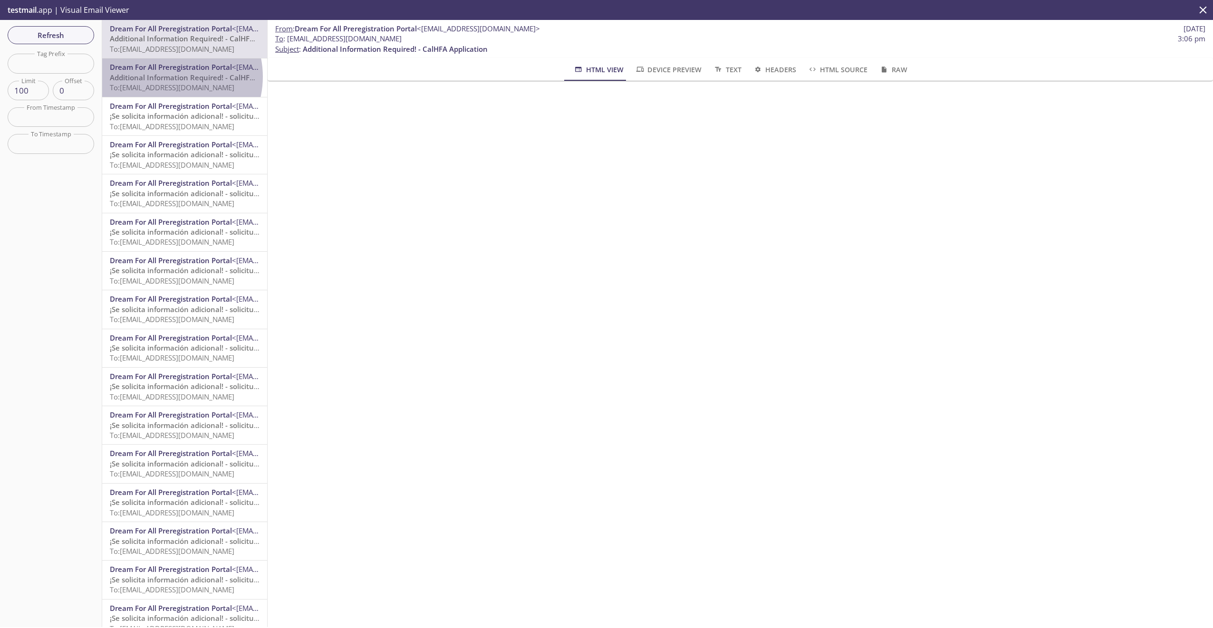 Image resolution: width=1213 pixels, height=628 pixels. I want to click on span: HTML View, so click(598, 69).